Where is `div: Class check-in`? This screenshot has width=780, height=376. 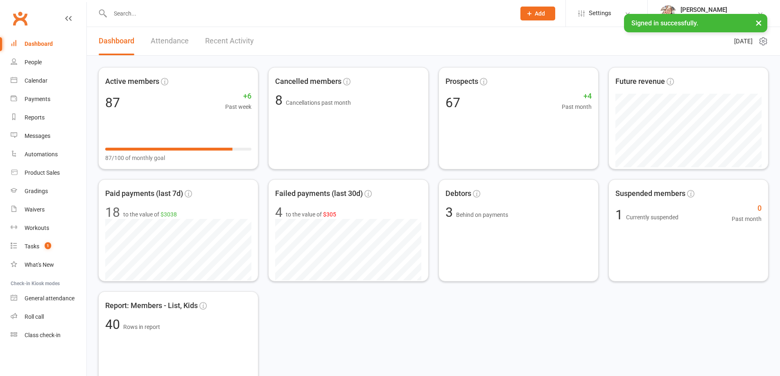
div: Class check-in is located at coordinates (43, 335).